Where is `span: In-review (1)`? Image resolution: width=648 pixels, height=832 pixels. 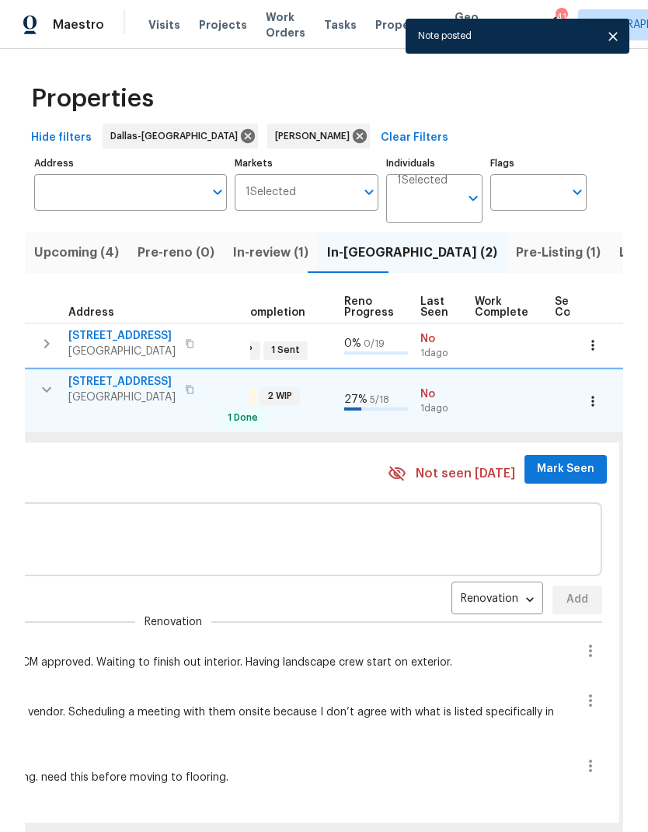
span: In-review (1) is located at coordinates (270, 253).